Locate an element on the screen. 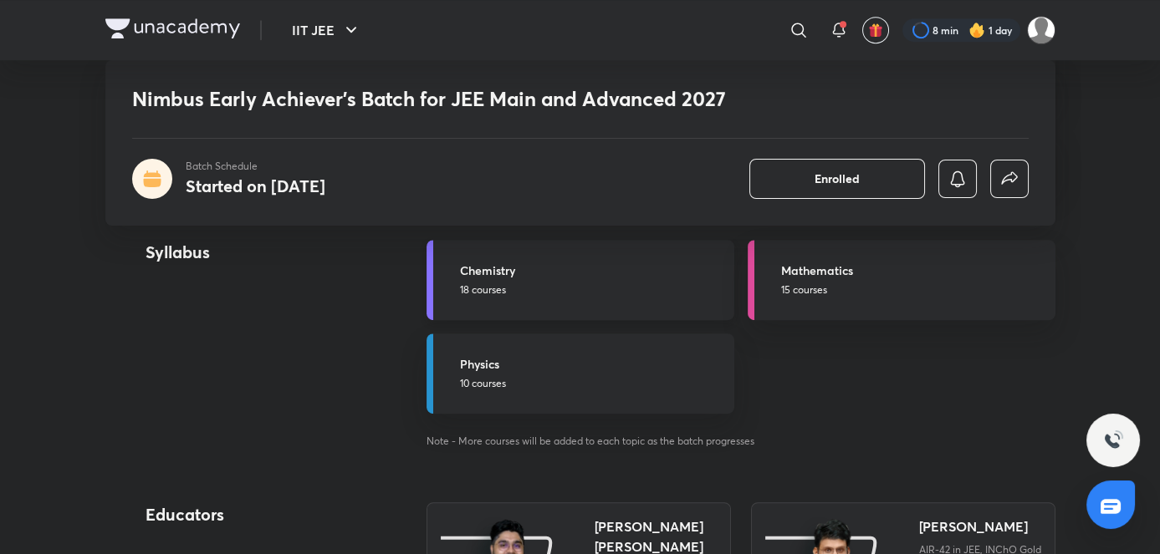 The image size is (1160, 554). h1: Nimbus Early Achiever’s Batch for JEE Main and Advanced 2027 is located at coordinates (459, 99).